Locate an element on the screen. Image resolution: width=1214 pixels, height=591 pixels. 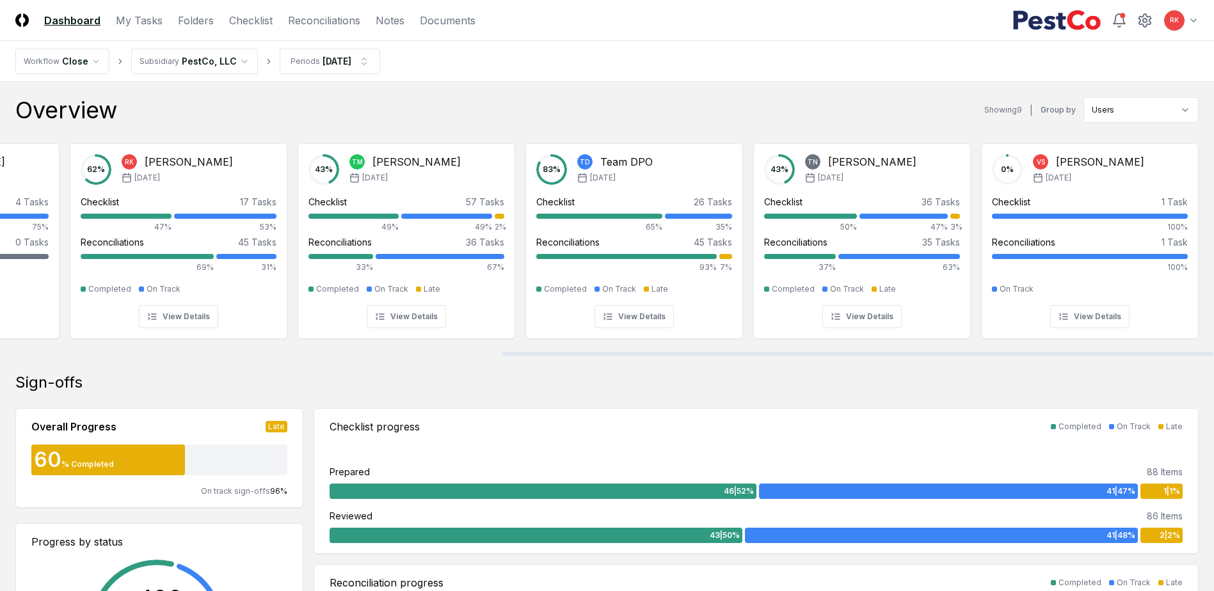
div: Overview is located at coordinates (66, 110).